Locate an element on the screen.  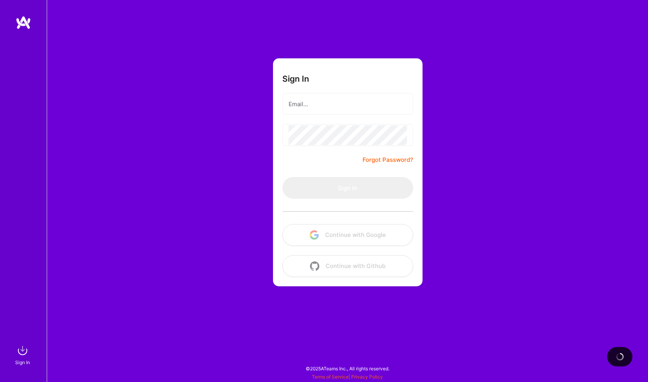
div: © 2025 ATeams Inc., All rights reserved. is located at coordinates (347, 369).